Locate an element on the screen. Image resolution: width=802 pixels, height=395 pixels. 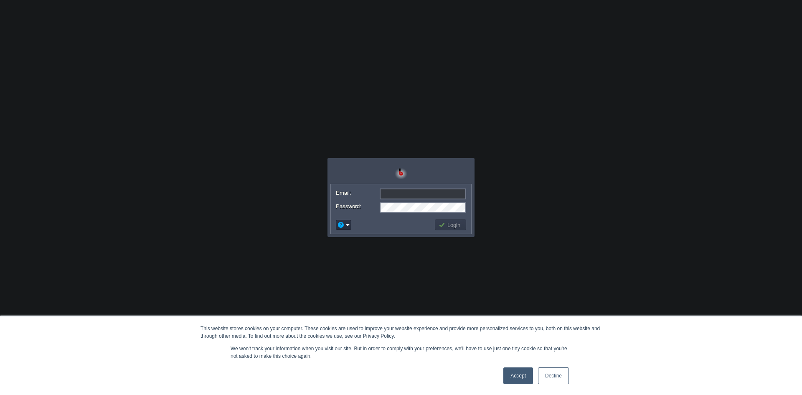
img: Bitss Techniques is located at coordinates (401, 173).